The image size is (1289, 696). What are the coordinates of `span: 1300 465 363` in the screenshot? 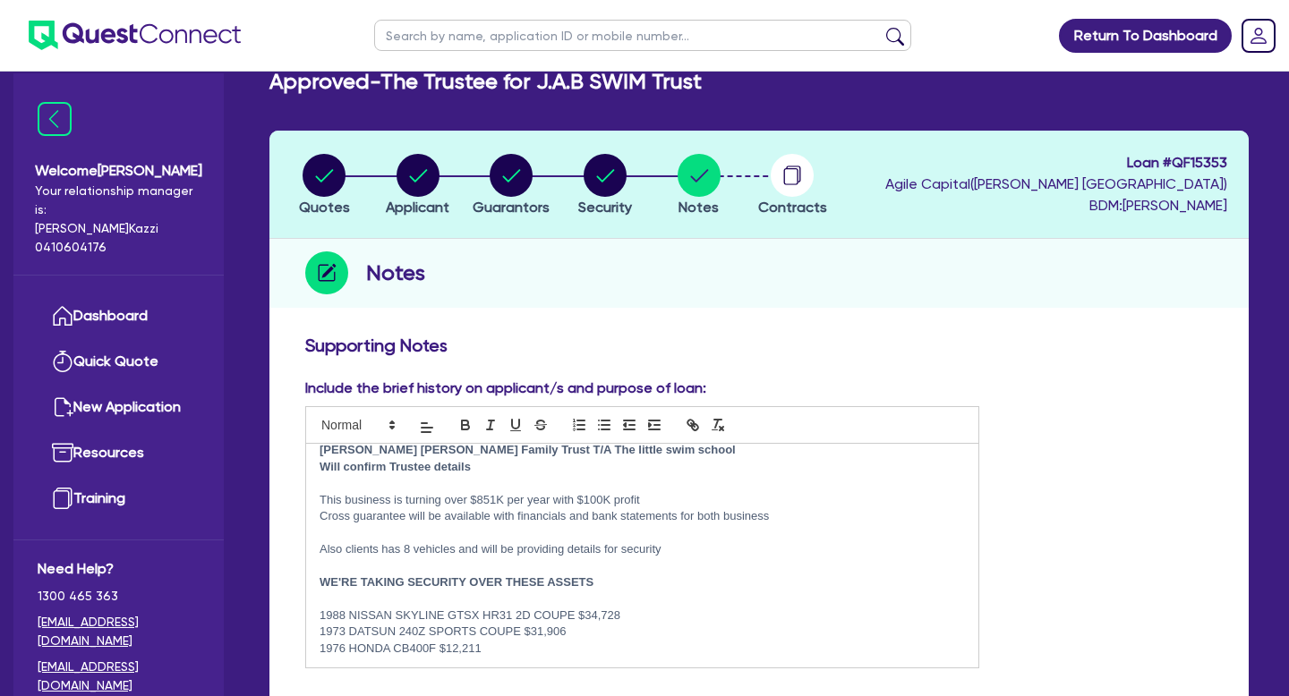 It's located at (118, 596).